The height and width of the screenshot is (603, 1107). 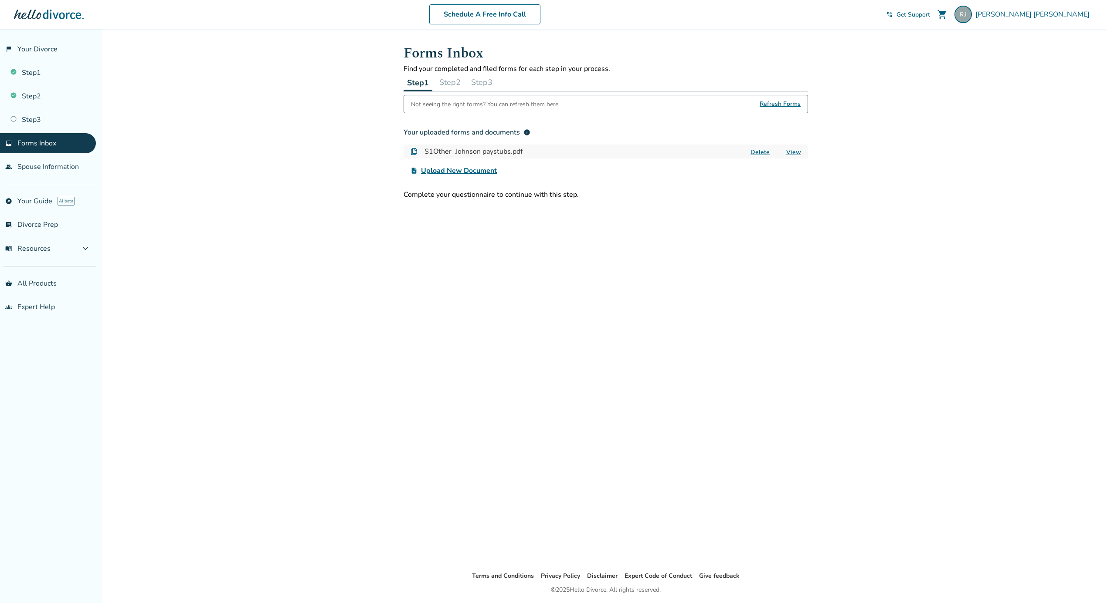 I want to click on li: Disclaimer, so click(x=602, y=576).